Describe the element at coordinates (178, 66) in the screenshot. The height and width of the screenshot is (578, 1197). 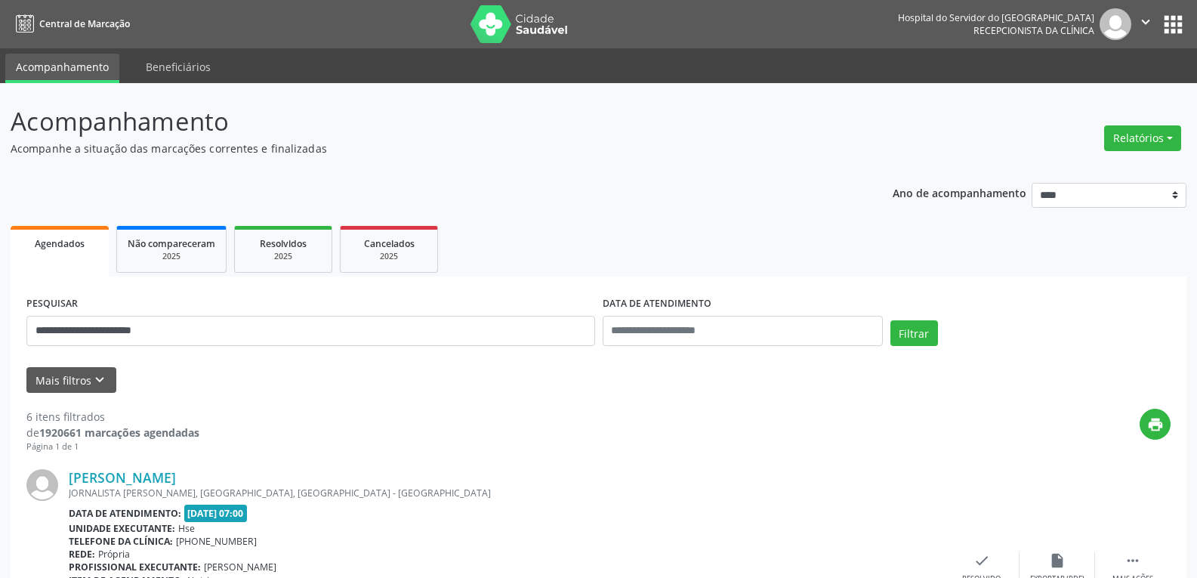
I see `a: Beneficiários` at that location.